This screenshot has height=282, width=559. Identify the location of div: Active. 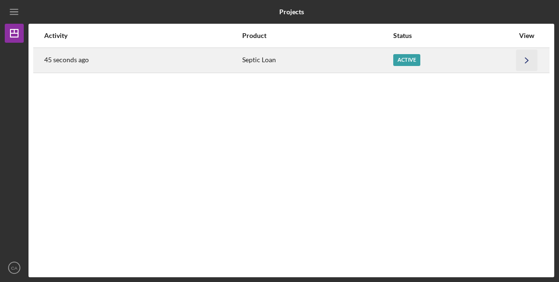
(406, 60).